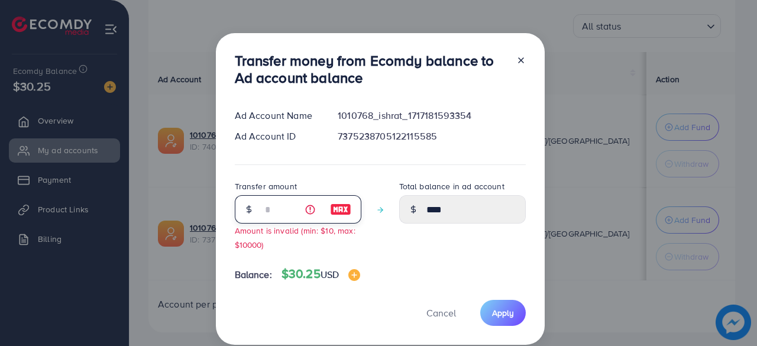  Describe the element at coordinates (431, 136) in the screenshot. I see `div: 7375238705122115585` at that location.